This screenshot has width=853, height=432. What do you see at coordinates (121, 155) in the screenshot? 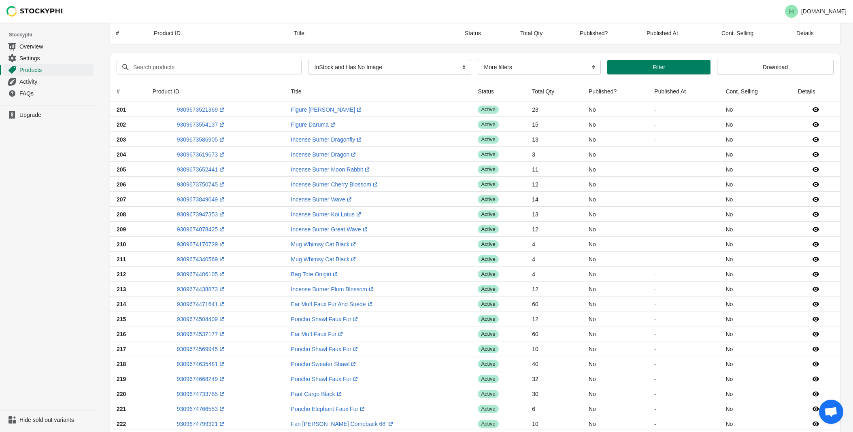
I see `span: 204` at bounding box center [121, 155].